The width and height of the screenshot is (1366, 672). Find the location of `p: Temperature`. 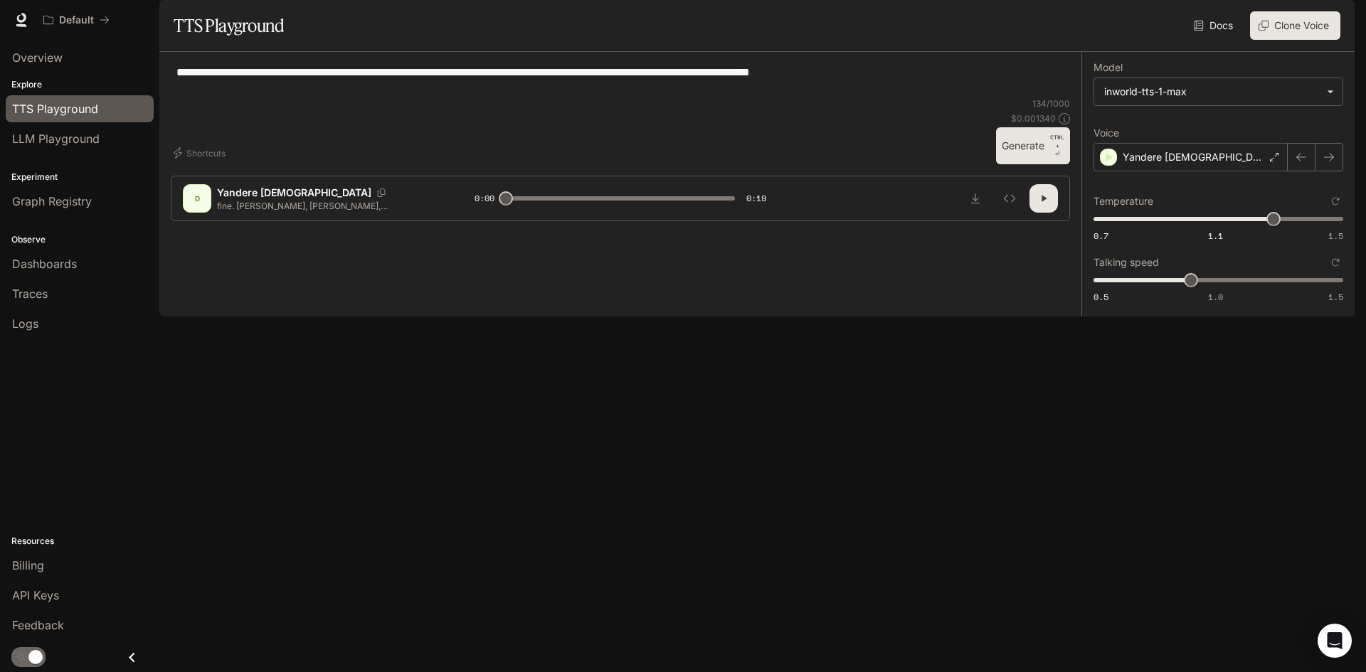

p: Temperature is located at coordinates (1123, 201).